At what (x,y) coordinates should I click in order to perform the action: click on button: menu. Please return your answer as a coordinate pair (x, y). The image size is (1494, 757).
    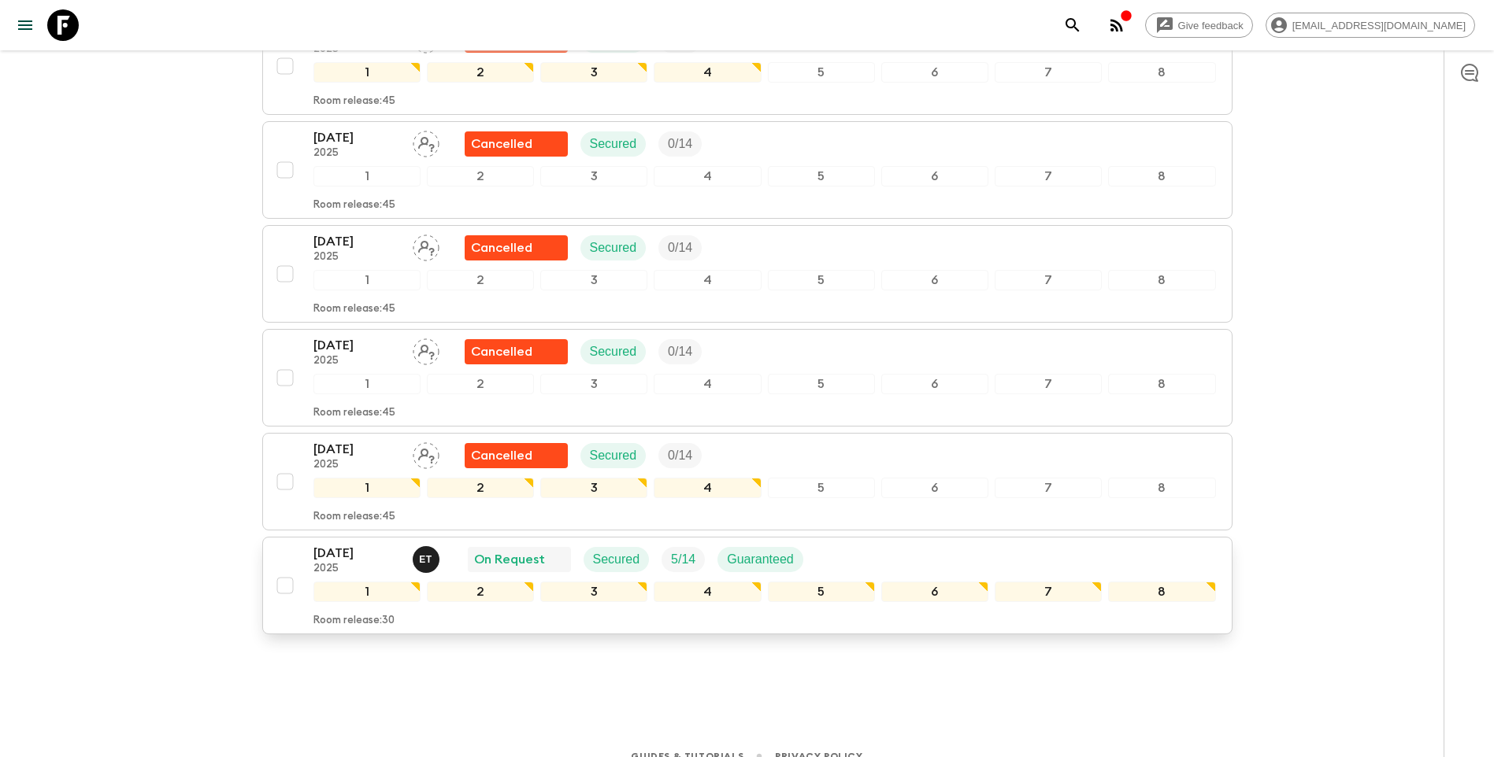
    Looking at the image, I should click on (25, 25).